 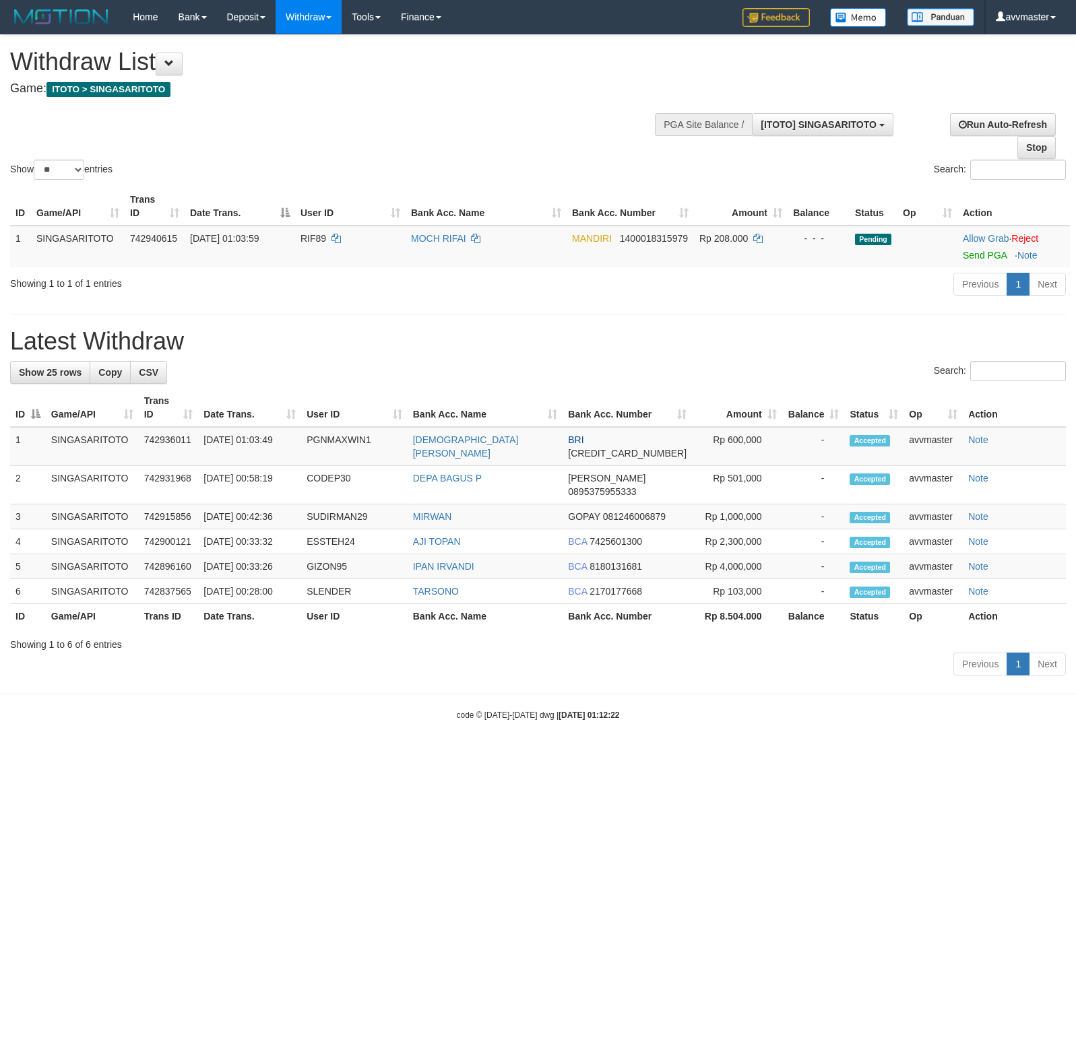 What do you see at coordinates (737, 591) in the screenshot?
I see `td: Rp 103,000` at bounding box center [737, 591].